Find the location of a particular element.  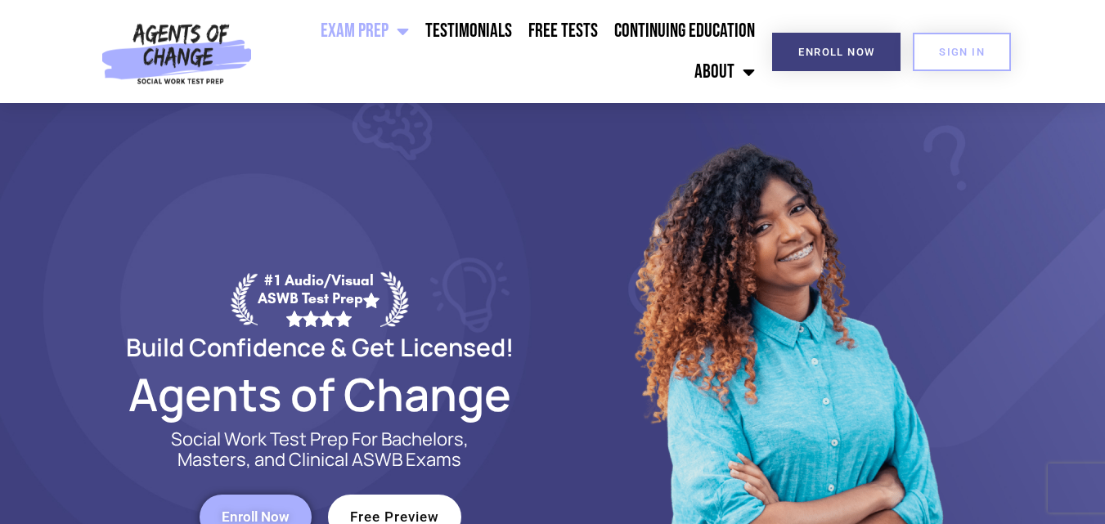

a: SIGN IN is located at coordinates (962, 52).